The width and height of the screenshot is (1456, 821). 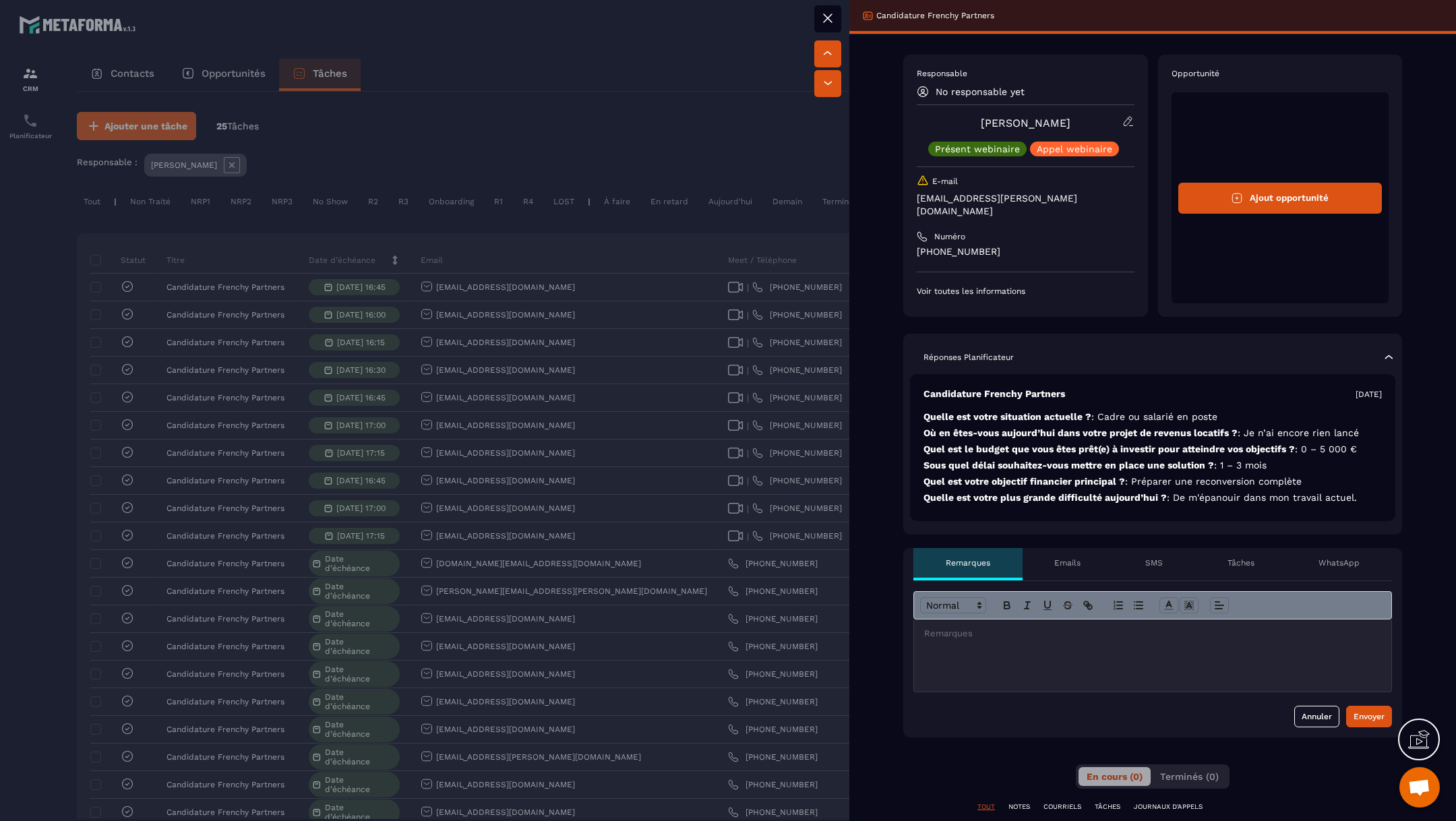 What do you see at coordinates (1019, 806) in the screenshot?
I see `p: NOTES` at bounding box center [1019, 806].